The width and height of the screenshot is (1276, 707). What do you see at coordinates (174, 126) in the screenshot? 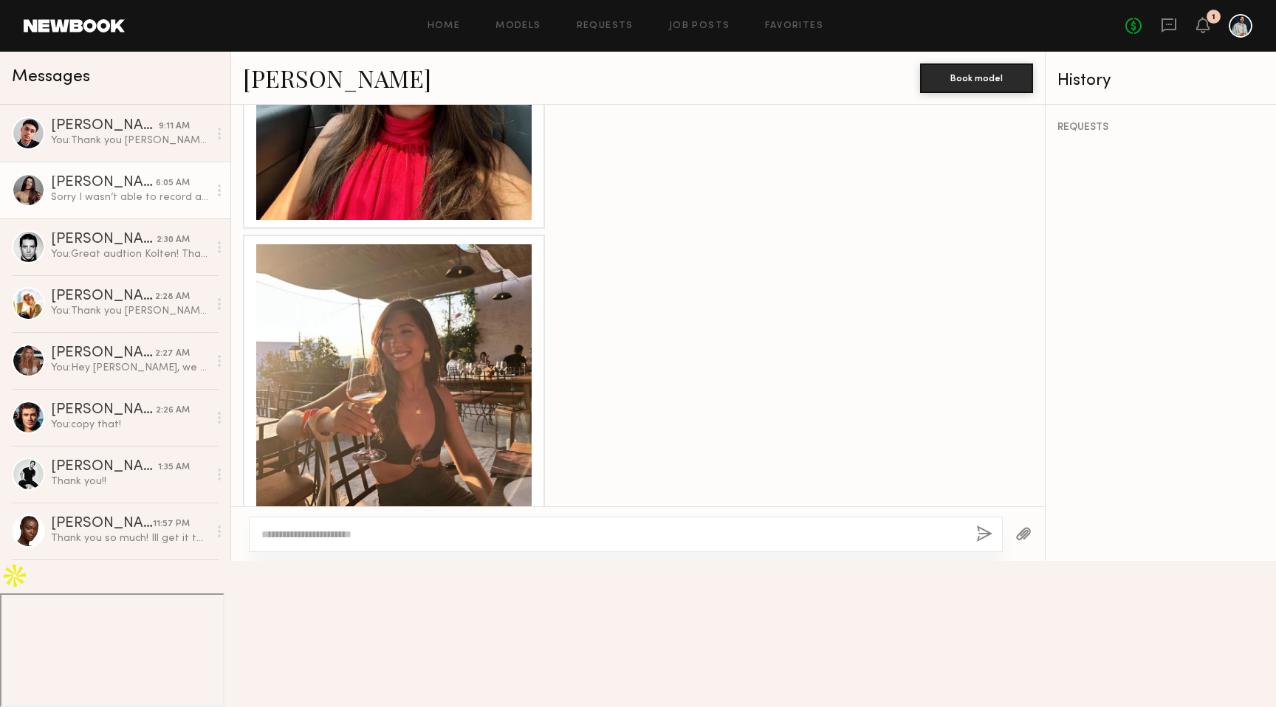
I see `div: 9:11 AM` at bounding box center [174, 126].